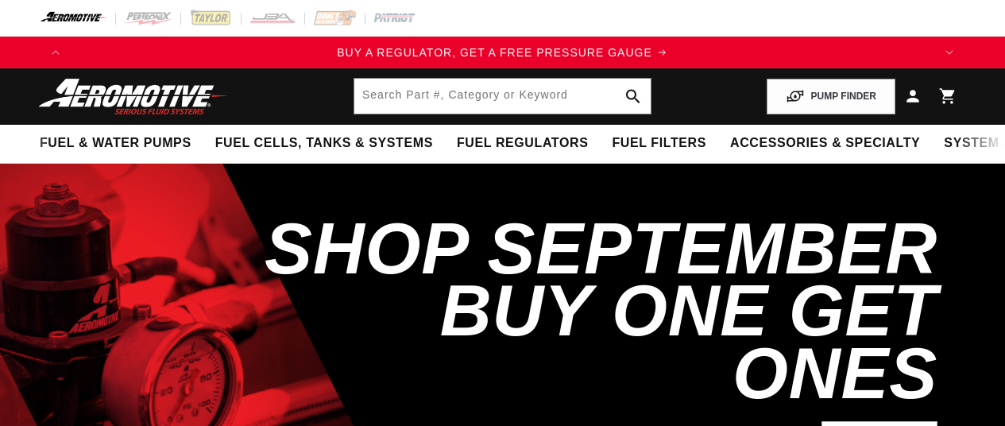  Describe the element at coordinates (633, 96) in the screenshot. I see `button: search button` at that location.